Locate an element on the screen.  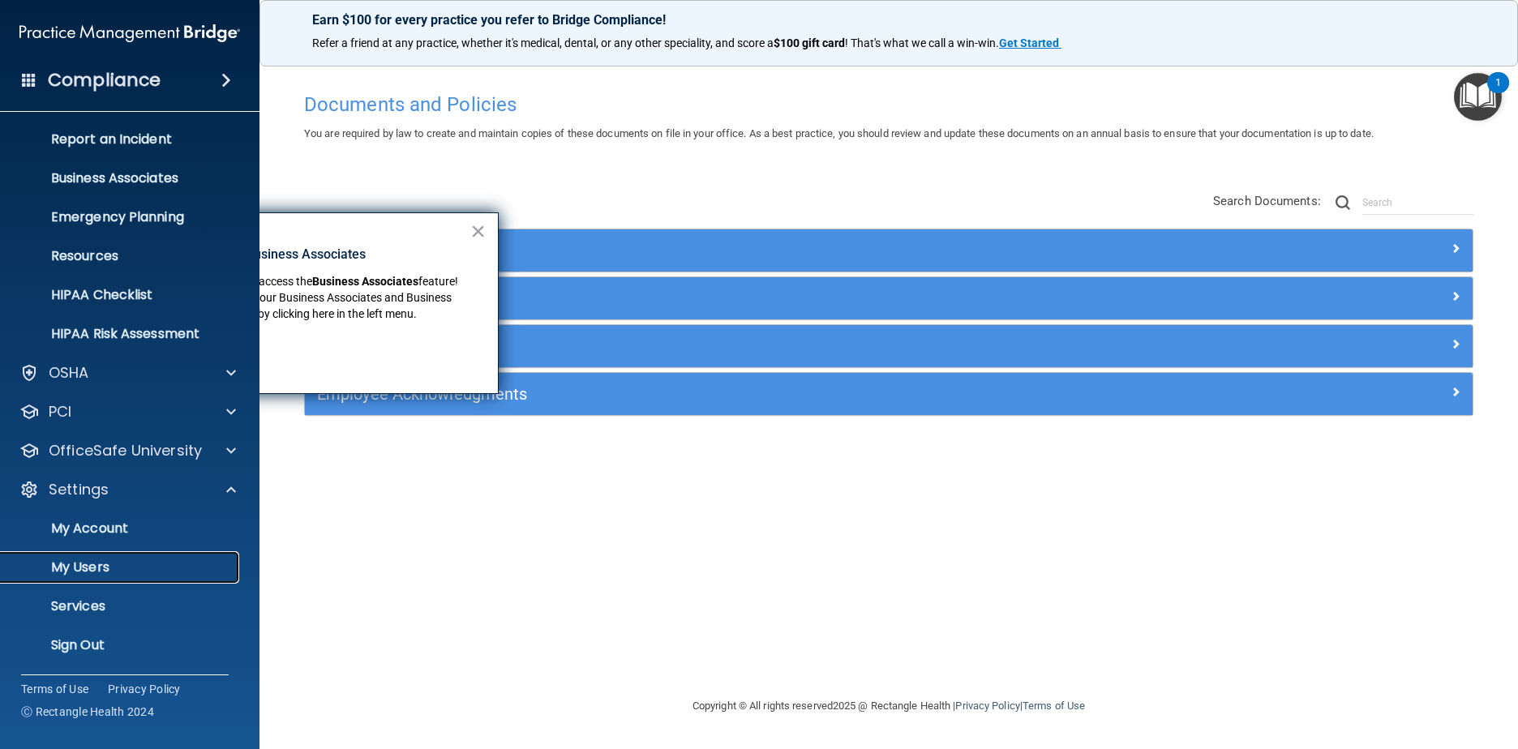
button: Open Resource Center, 1 new notification is located at coordinates (1478, 97).